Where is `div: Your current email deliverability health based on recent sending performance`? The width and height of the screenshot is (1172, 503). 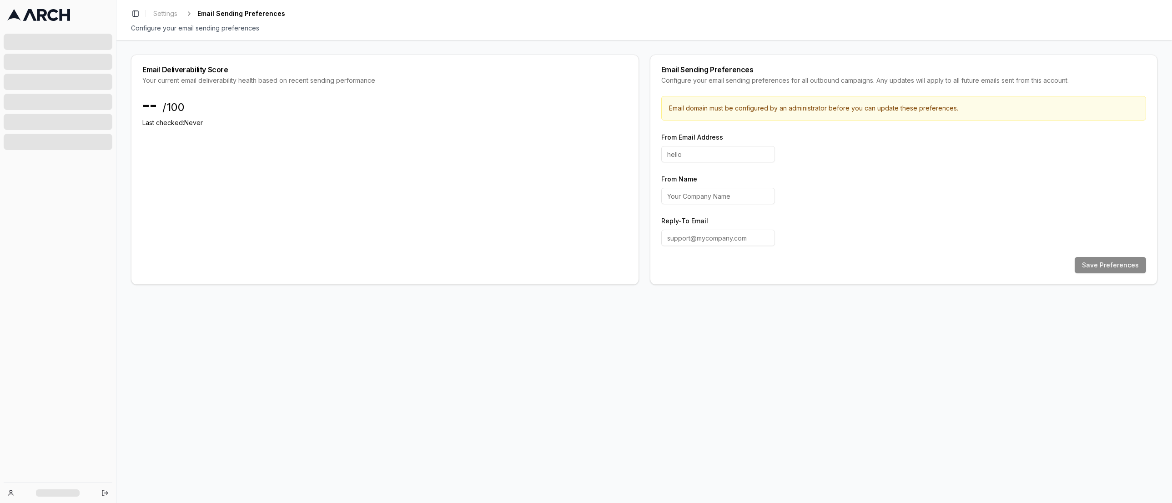 div: Your current email deliverability health based on recent sending performance is located at coordinates (385, 80).